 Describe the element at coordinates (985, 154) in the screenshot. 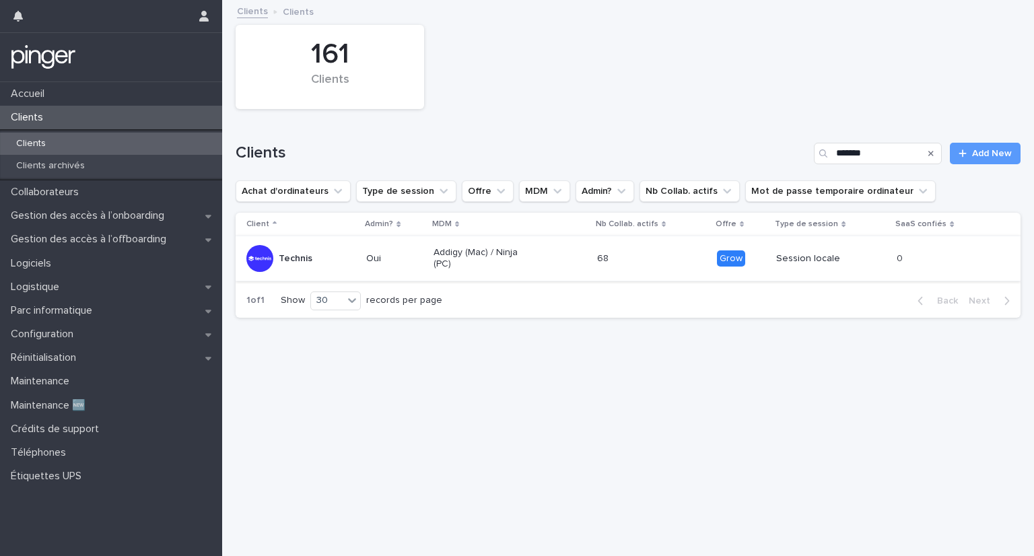

I see `a: Add New` at that location.